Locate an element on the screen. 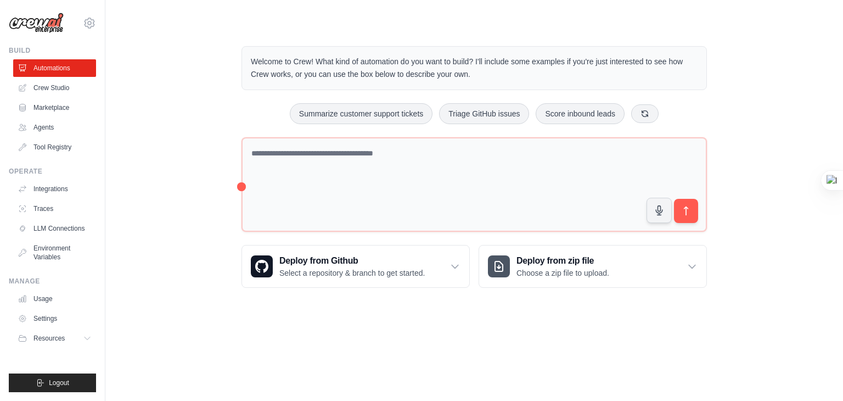  h3: Deploy from zip file is located at coordinates (562, 261).